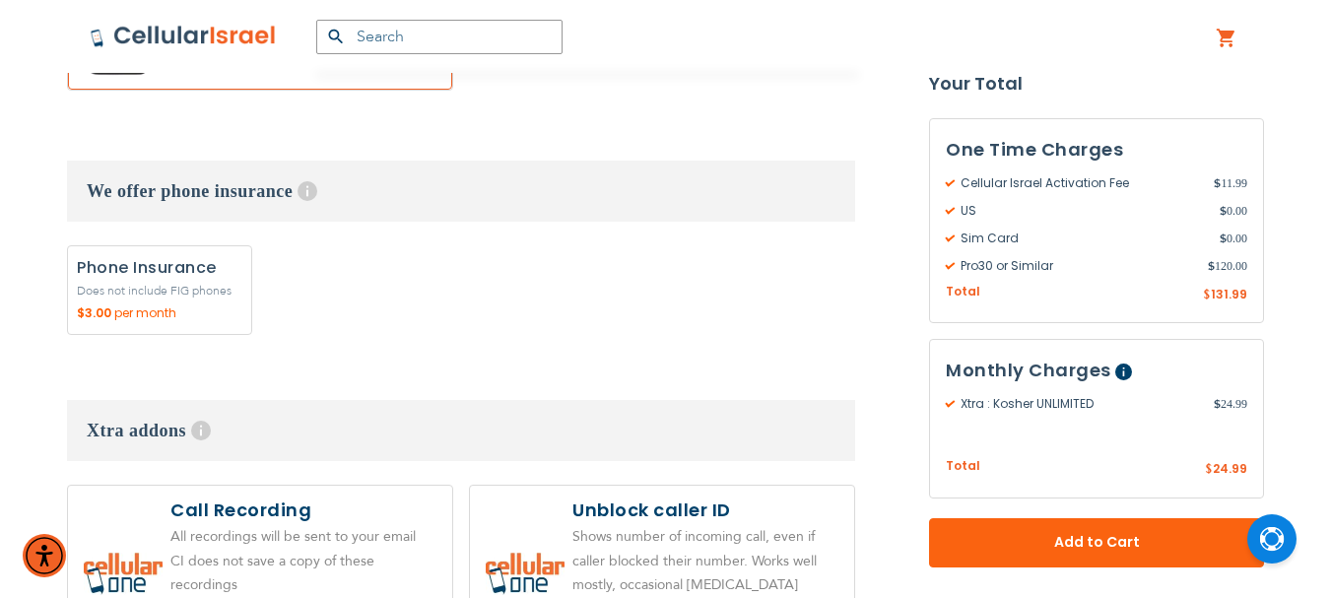 This screenshot has height=598, width=1331. Describe the element at coordinates (1097, 543) in the screenshot. I see `button: Add to Cart` at that location.